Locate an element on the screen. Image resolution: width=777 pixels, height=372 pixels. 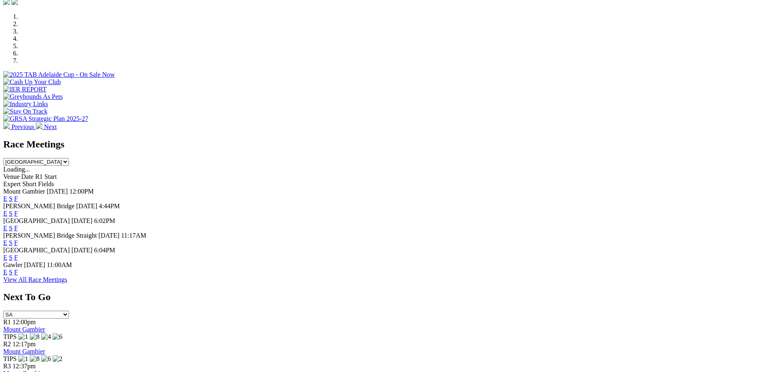
span: R1 Start is located at coordinates (46, 176).